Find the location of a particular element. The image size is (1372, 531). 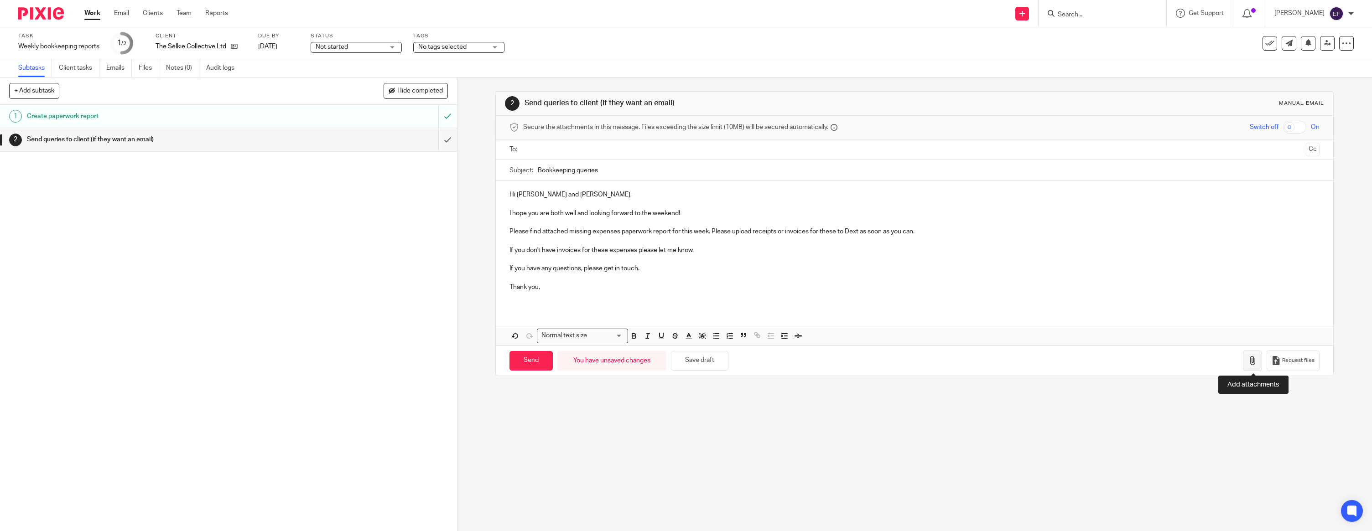

a: Team is located at coordinates (184, 13).